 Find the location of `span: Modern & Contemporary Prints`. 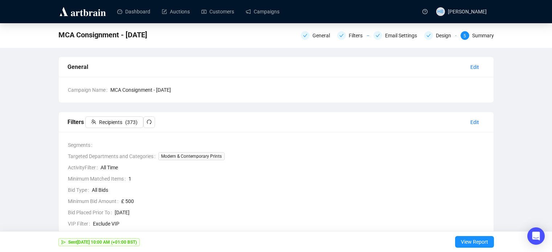

span: Modern & Contemporary Prints is located at coordinates (191, 156).